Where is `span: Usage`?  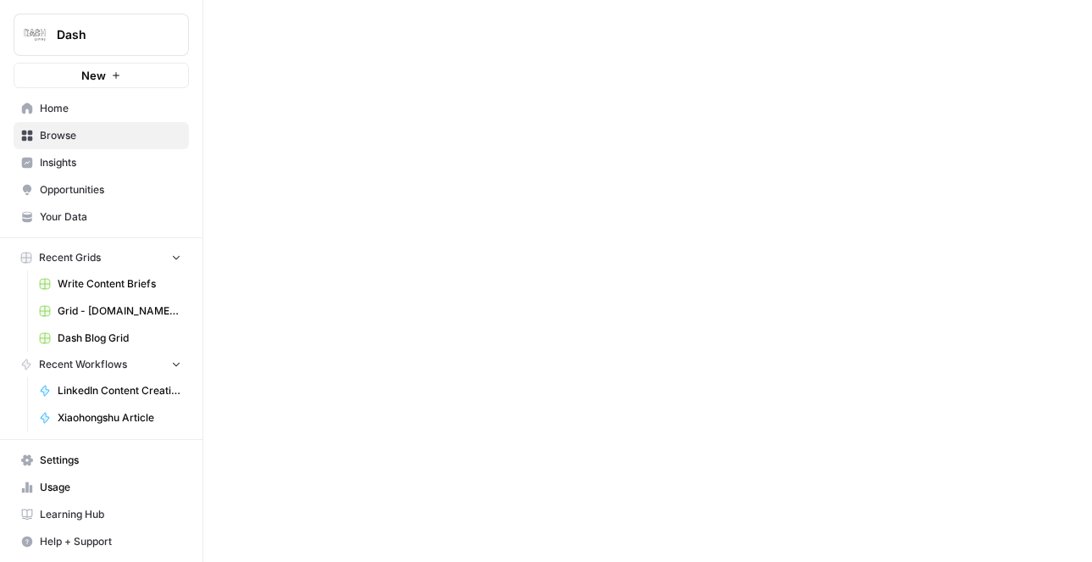
span: Usage is located at coordinates (110, 487).